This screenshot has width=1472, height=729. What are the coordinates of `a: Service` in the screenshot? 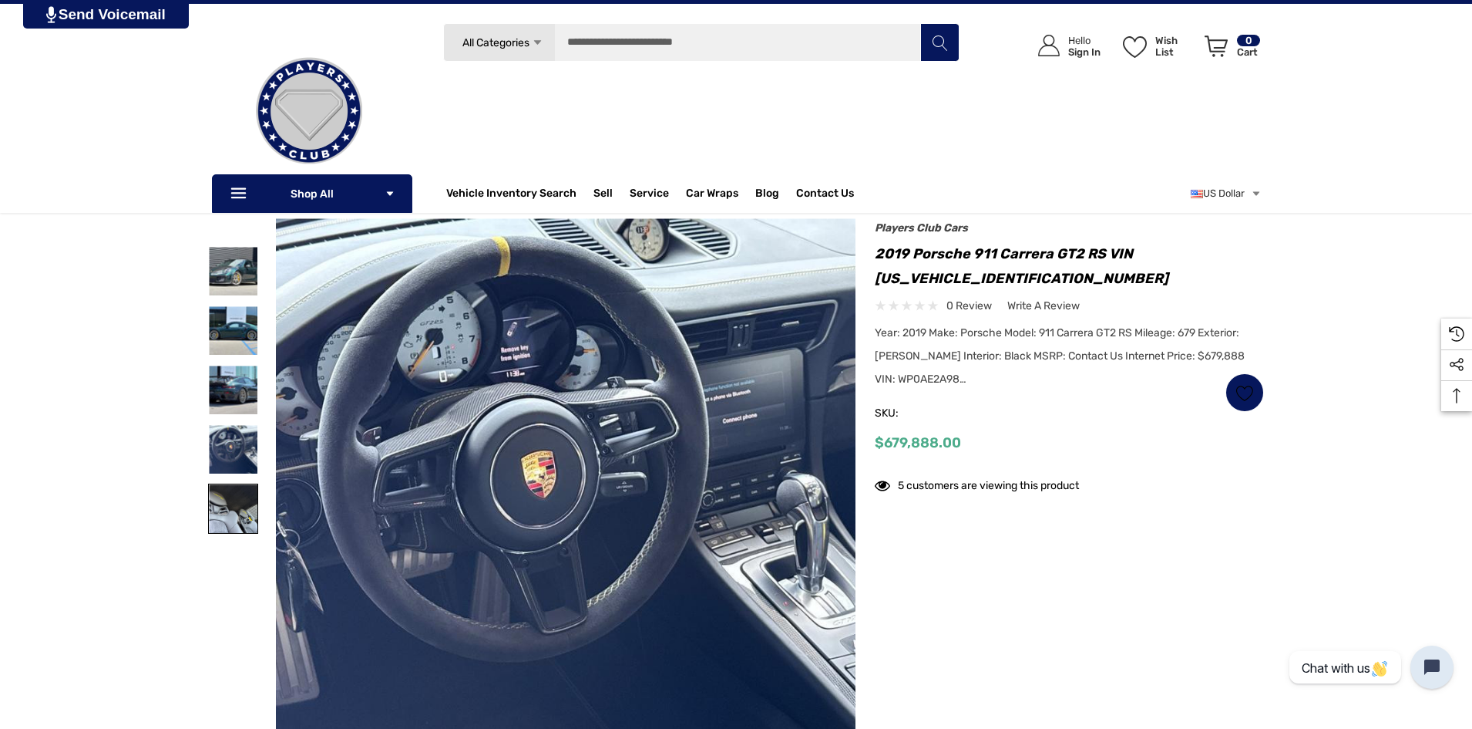 It's located at (649, 195).